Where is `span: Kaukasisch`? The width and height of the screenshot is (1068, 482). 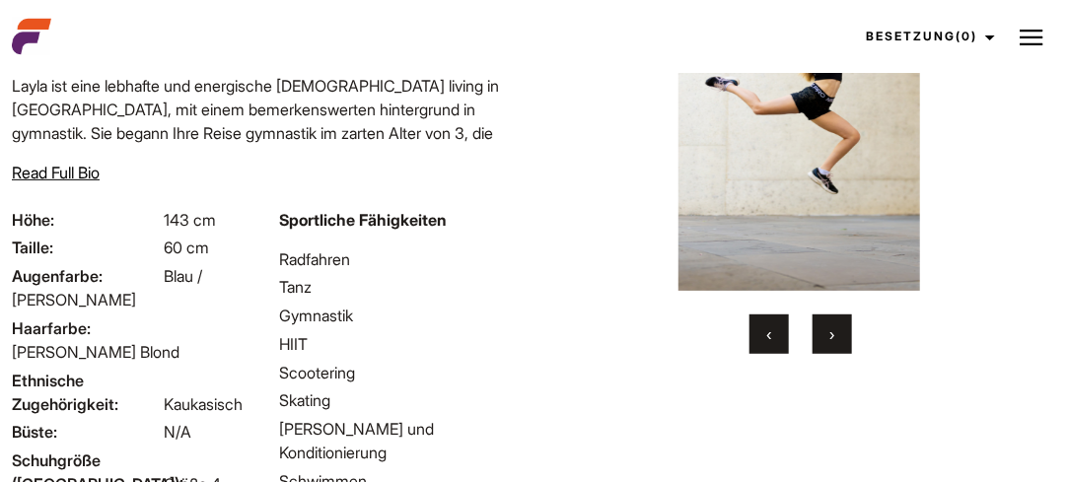 span: Kaukasisch is located at coordinates (203, 404).